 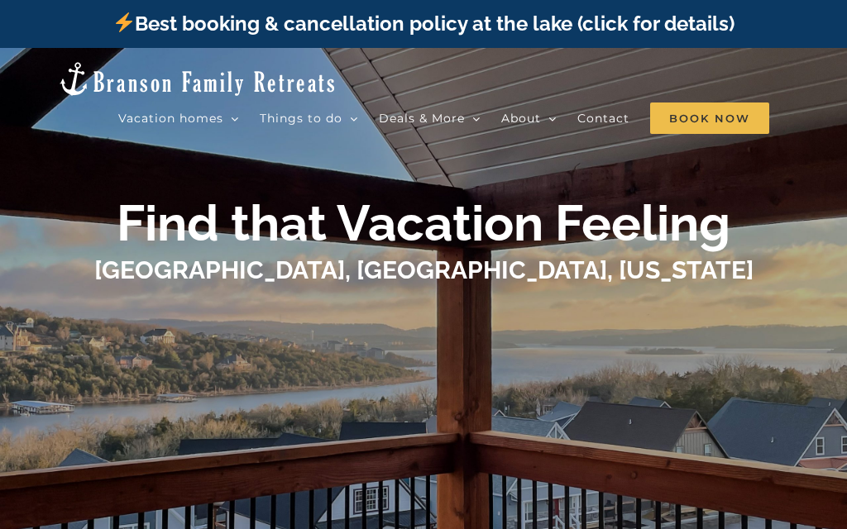 What do you see at coordinates (170, 118) in the screenshot?
I see `span: Vacation homes` at bounding box center [170, 118].